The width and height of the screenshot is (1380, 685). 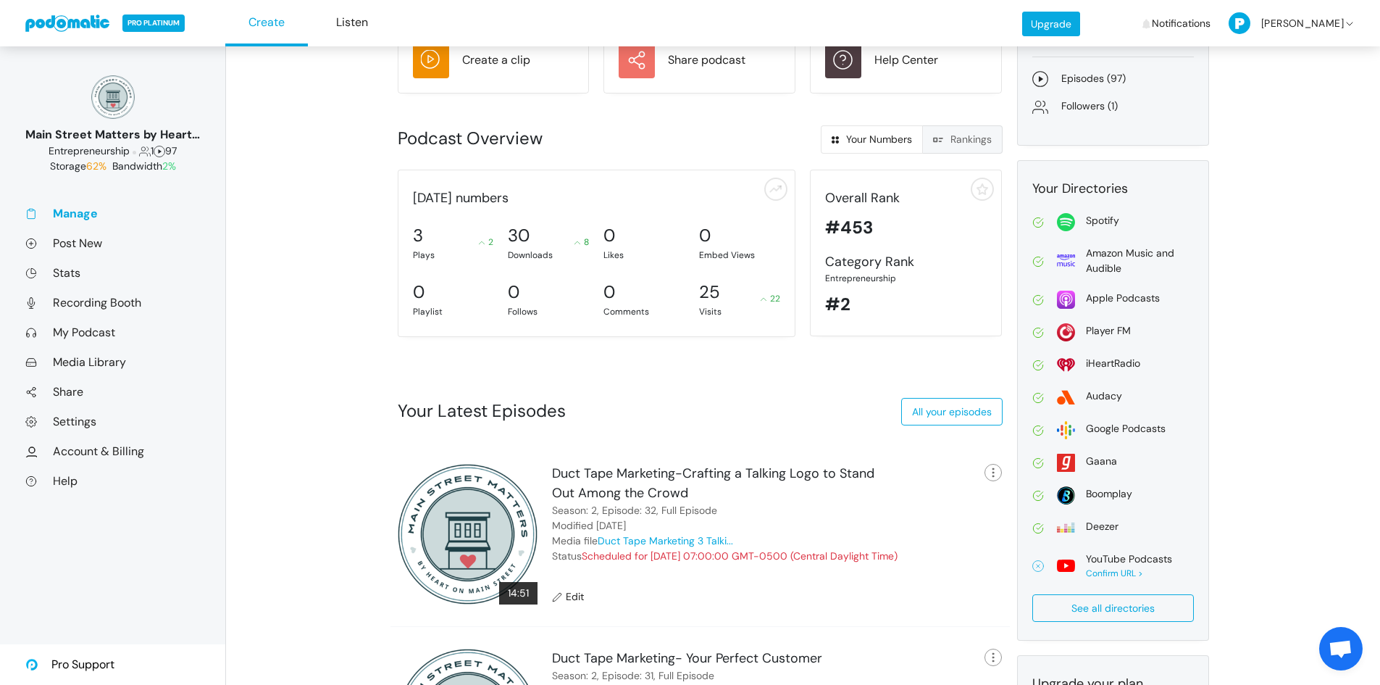 I want to click on div: Spotify, so click(x=1103, y=220).